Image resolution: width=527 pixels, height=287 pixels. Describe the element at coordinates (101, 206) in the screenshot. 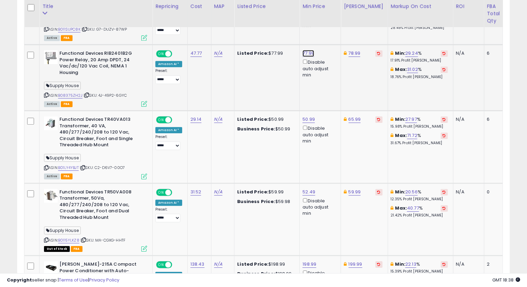

I see `b: Functional Devices TR50VA008 Transformer, 50Va, 480/277/240/208 to 120 Vac, Circuit Breaker, Foot...` at that location.